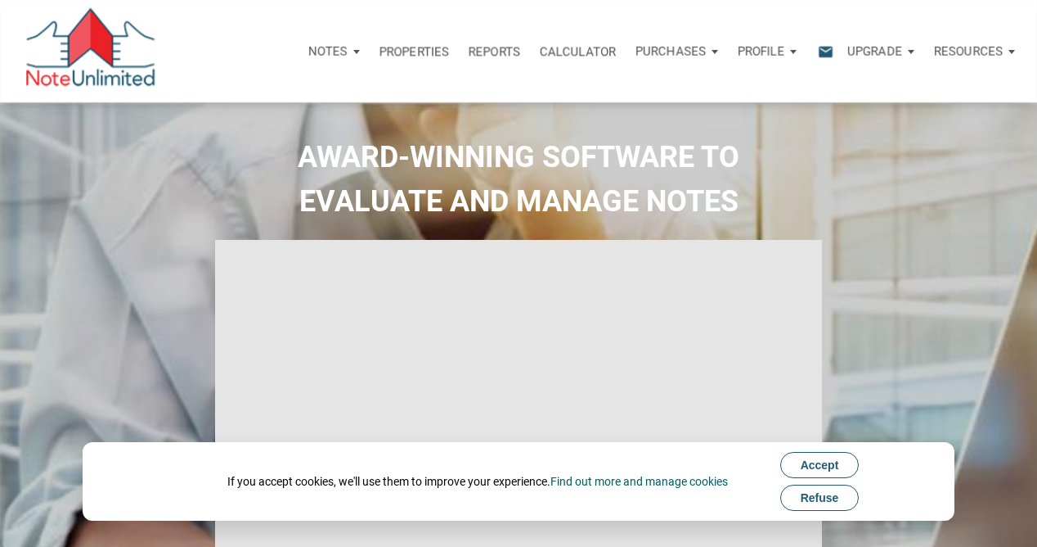  I want to click on a: Upgrade, so click(881, 52).